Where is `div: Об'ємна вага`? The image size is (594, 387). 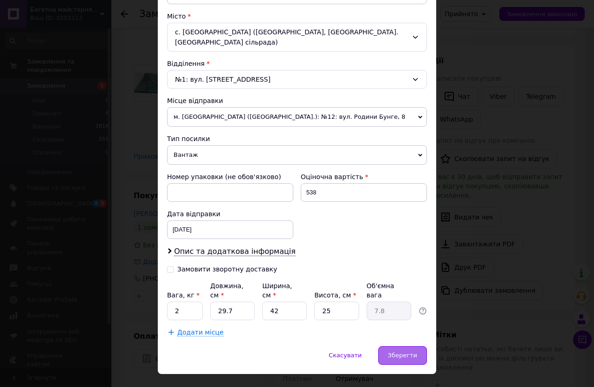 div: Об'ємна вага is located at coordinates (389, 291).